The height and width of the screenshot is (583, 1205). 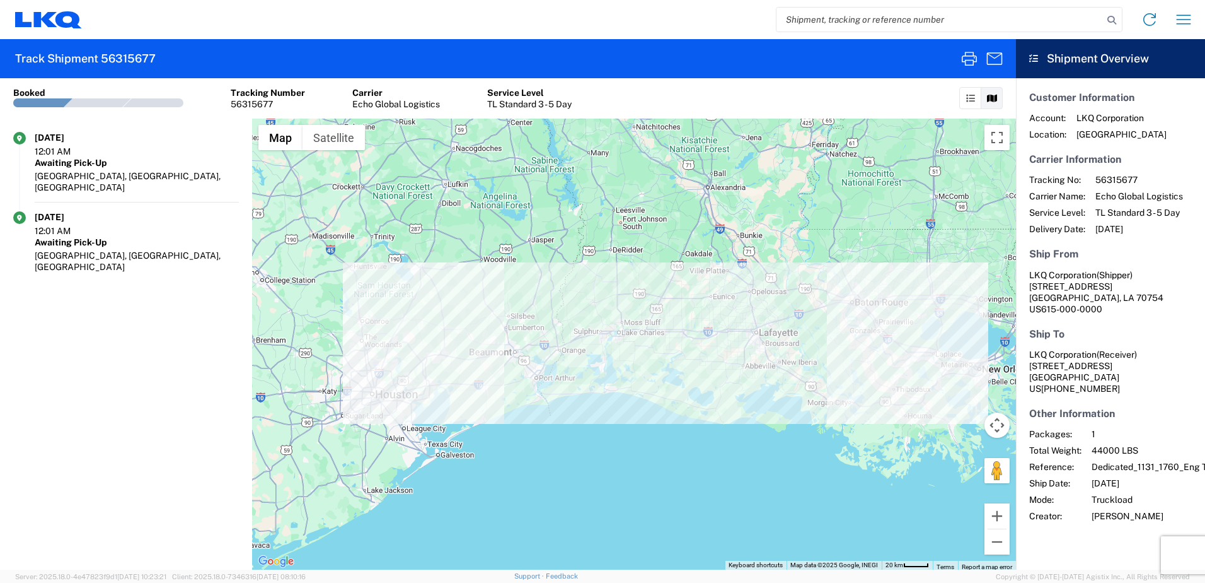 I want to click on input: Shipment, tracking or reference number, so click(x=940, y=20).